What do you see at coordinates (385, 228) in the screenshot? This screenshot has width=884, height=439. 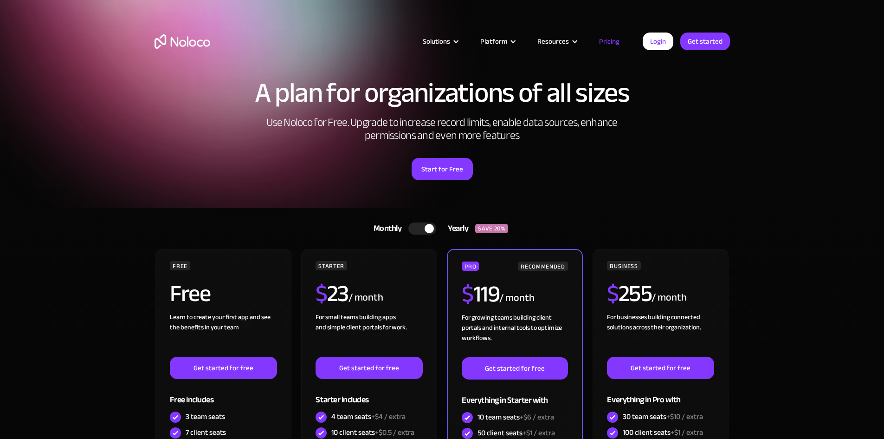 I see `div: Monthly` at bounding box center [385, 228].